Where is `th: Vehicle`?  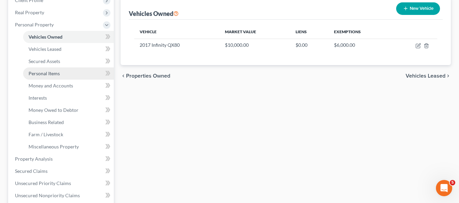
th: Vehicle is located at coordinates (177, 32).